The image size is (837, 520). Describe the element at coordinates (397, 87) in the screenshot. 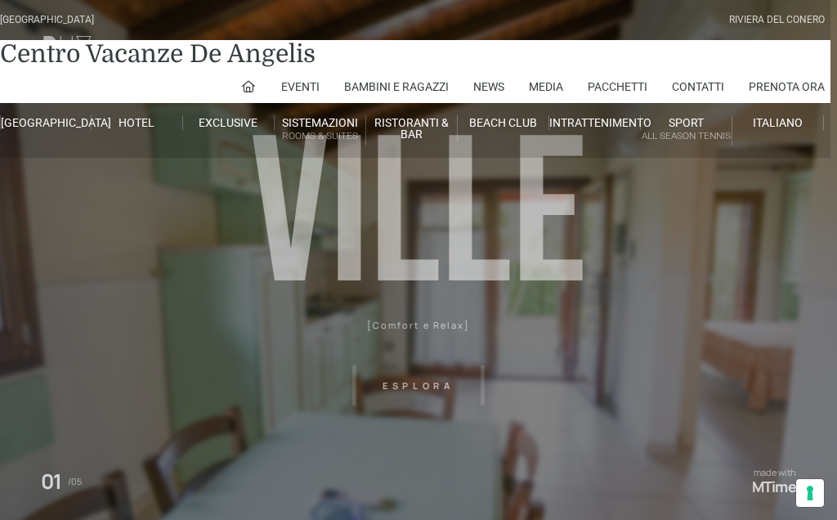

I see `a: Bambini e Ragazzi` at that location.